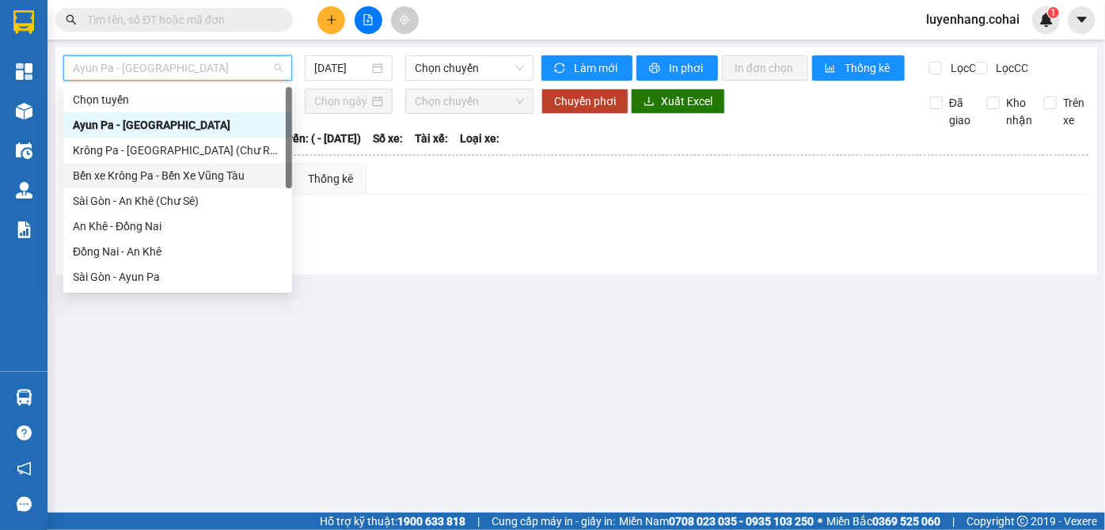  I want to click on span: plus, so click(332, 20).